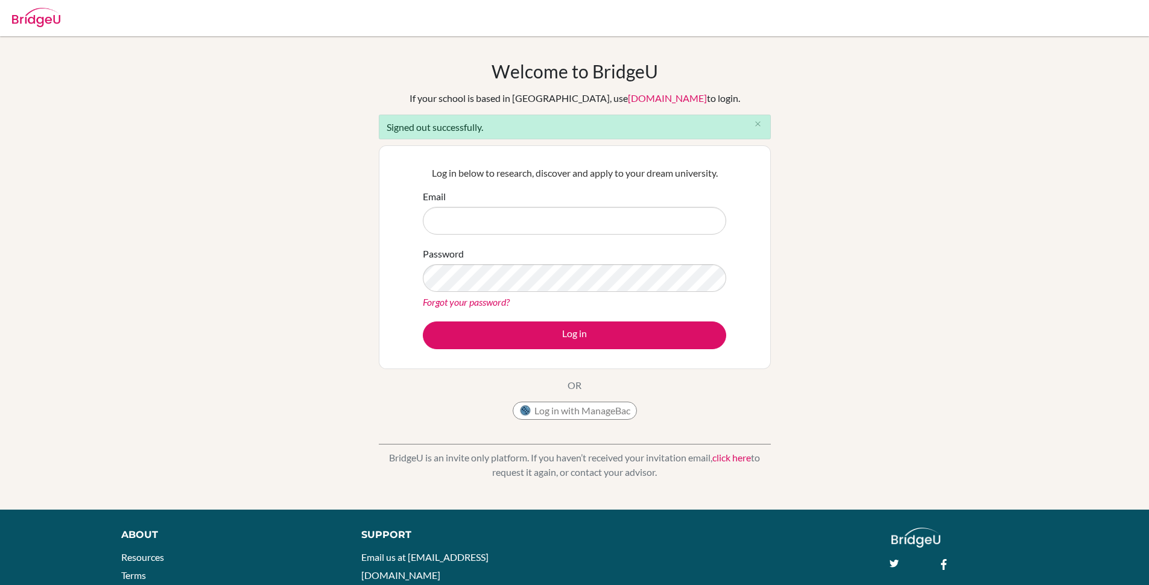 Image resolution: width=1149 pixels, height=585 pixels. I want to click on img: logo_white@2x-f4f0deed5e89b7ecb1c2cc34c3e3d731f90f0f143d5ea2071677605dd97b5244.png, so click(915, 537).